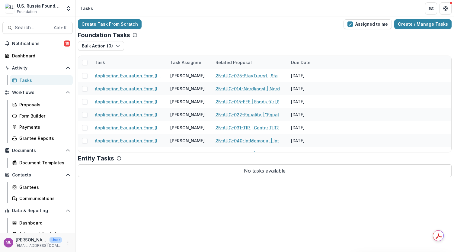  Describe the element at coordinates (423, 24) in the screenshot. I see `a: Create / Manage Tasks` at that location.